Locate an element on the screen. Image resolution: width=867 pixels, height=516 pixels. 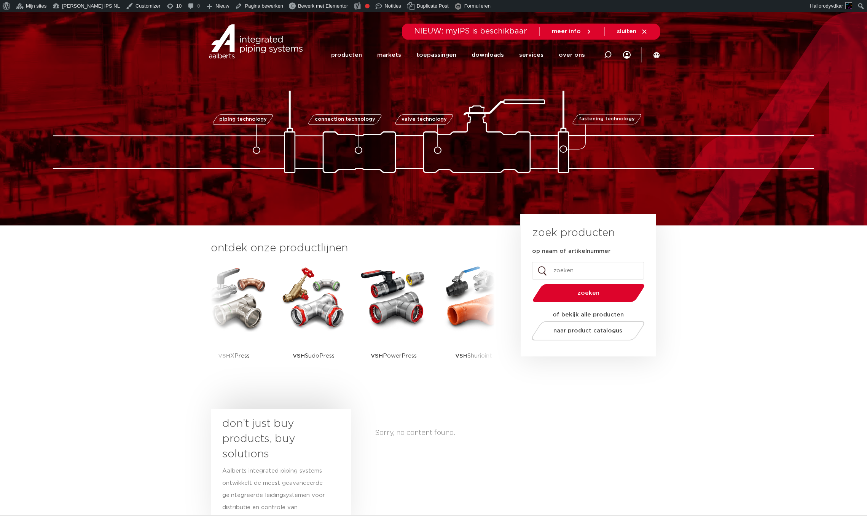
p: Shurjoint is located at coordinates (473, 355).